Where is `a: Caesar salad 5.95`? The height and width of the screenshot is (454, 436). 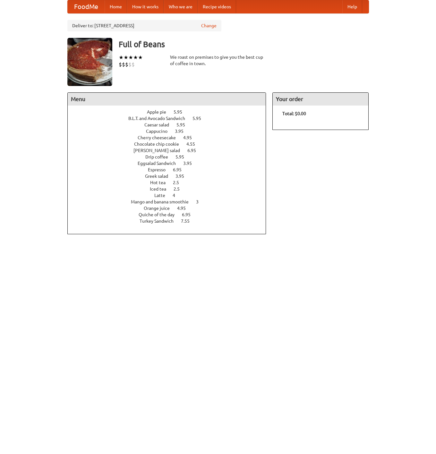
a: Caesar salad 5.95 is located at coordinates (171, 125).